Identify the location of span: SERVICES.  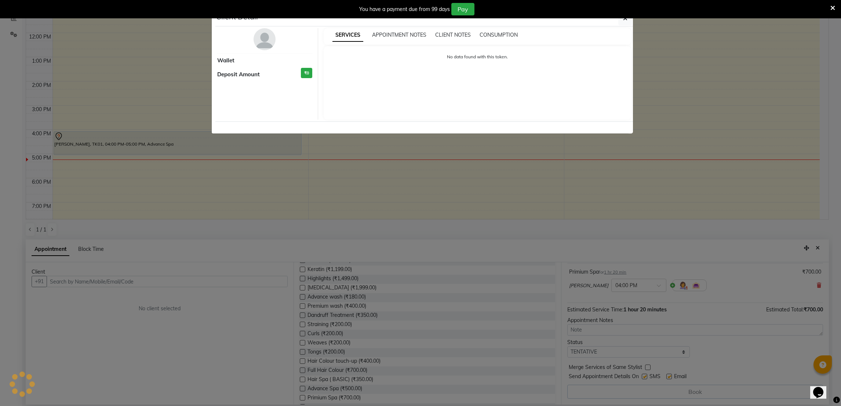
(348, 35).